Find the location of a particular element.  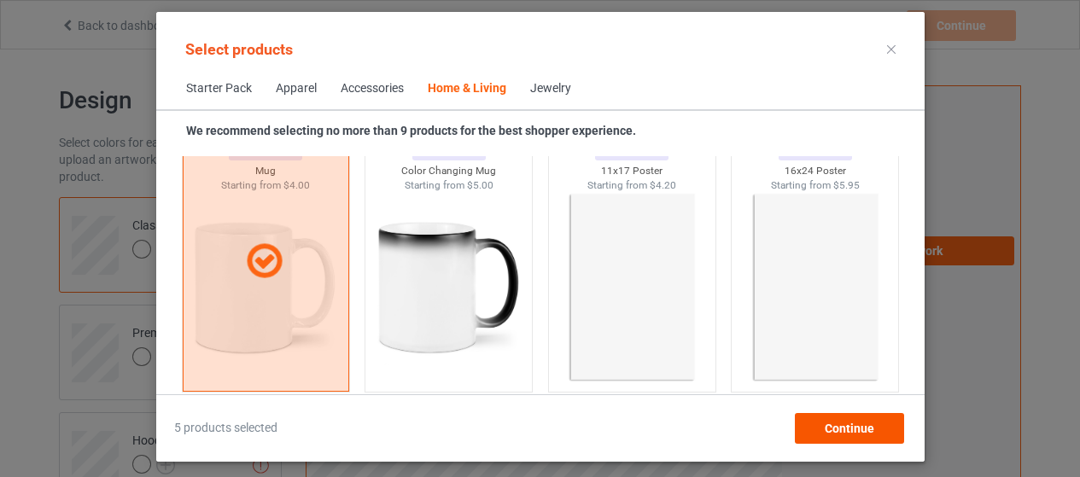

div: Home & Living is located at coordinates (467, 89).